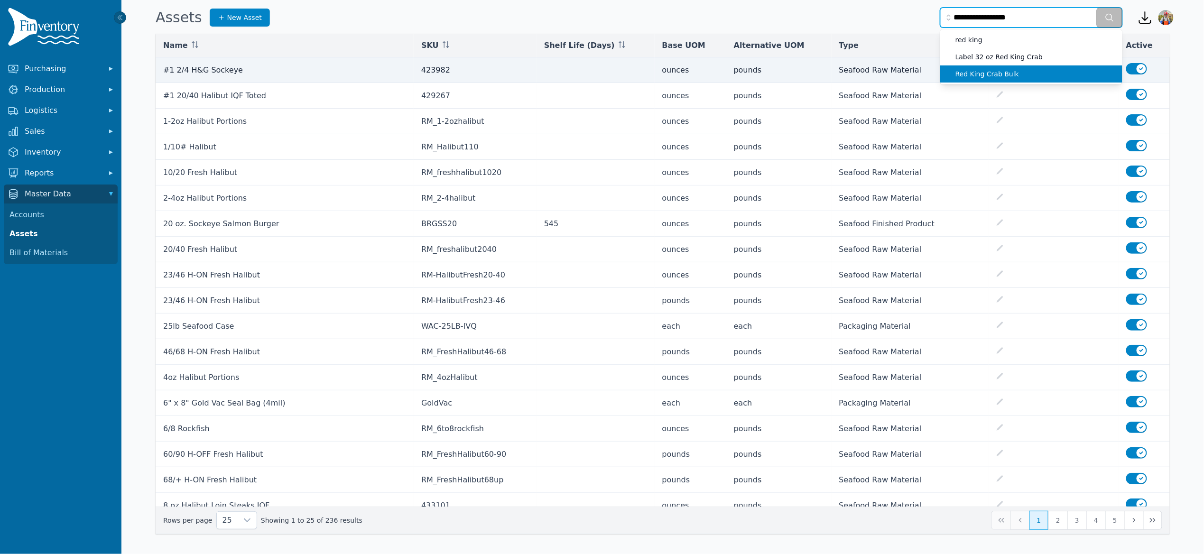  Describe the element at coordinates (285, 173) in the screenshot. I see `td: 10/20 Fresh Halibut` at that location.